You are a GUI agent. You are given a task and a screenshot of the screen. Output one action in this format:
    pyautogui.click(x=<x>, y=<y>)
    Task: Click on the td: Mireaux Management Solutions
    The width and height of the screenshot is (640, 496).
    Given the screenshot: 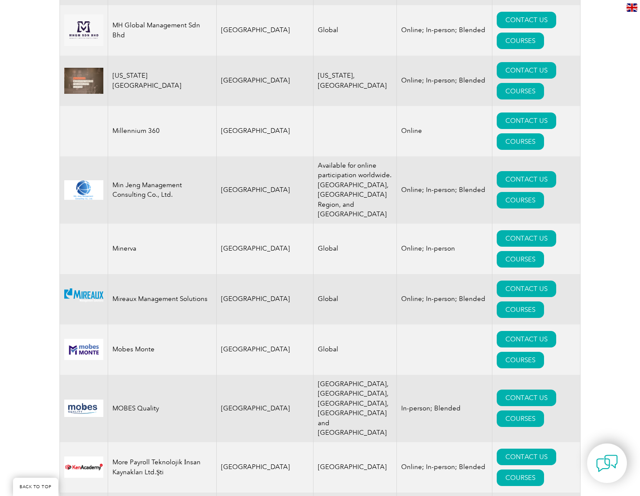 What is the action you would take?
    pyautogui.click(x=162, y=299)
    